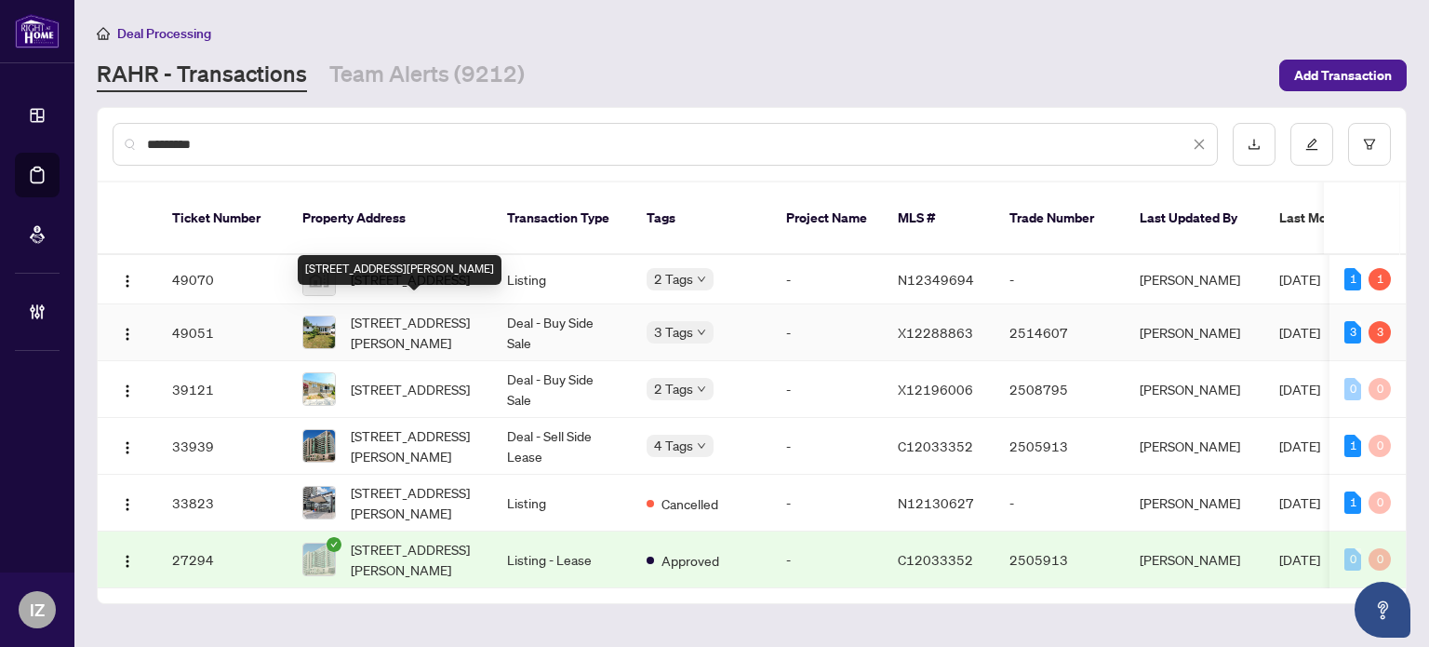 The width and height of the screenshot is (1429, 647). What do you see at coordinates (562, 219) in the screenshot?
I see `th: Transaction Type` at bounding box center [562, 219].